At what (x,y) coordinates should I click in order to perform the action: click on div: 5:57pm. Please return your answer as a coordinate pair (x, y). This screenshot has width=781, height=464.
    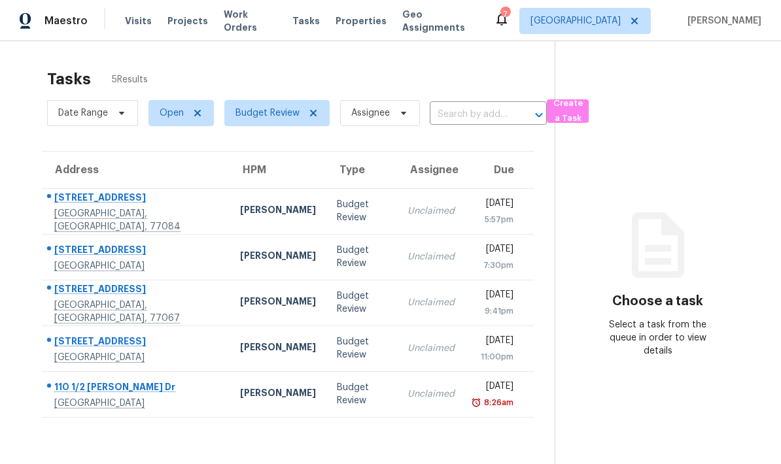
    Looking at the image, I should click on (494, 220).